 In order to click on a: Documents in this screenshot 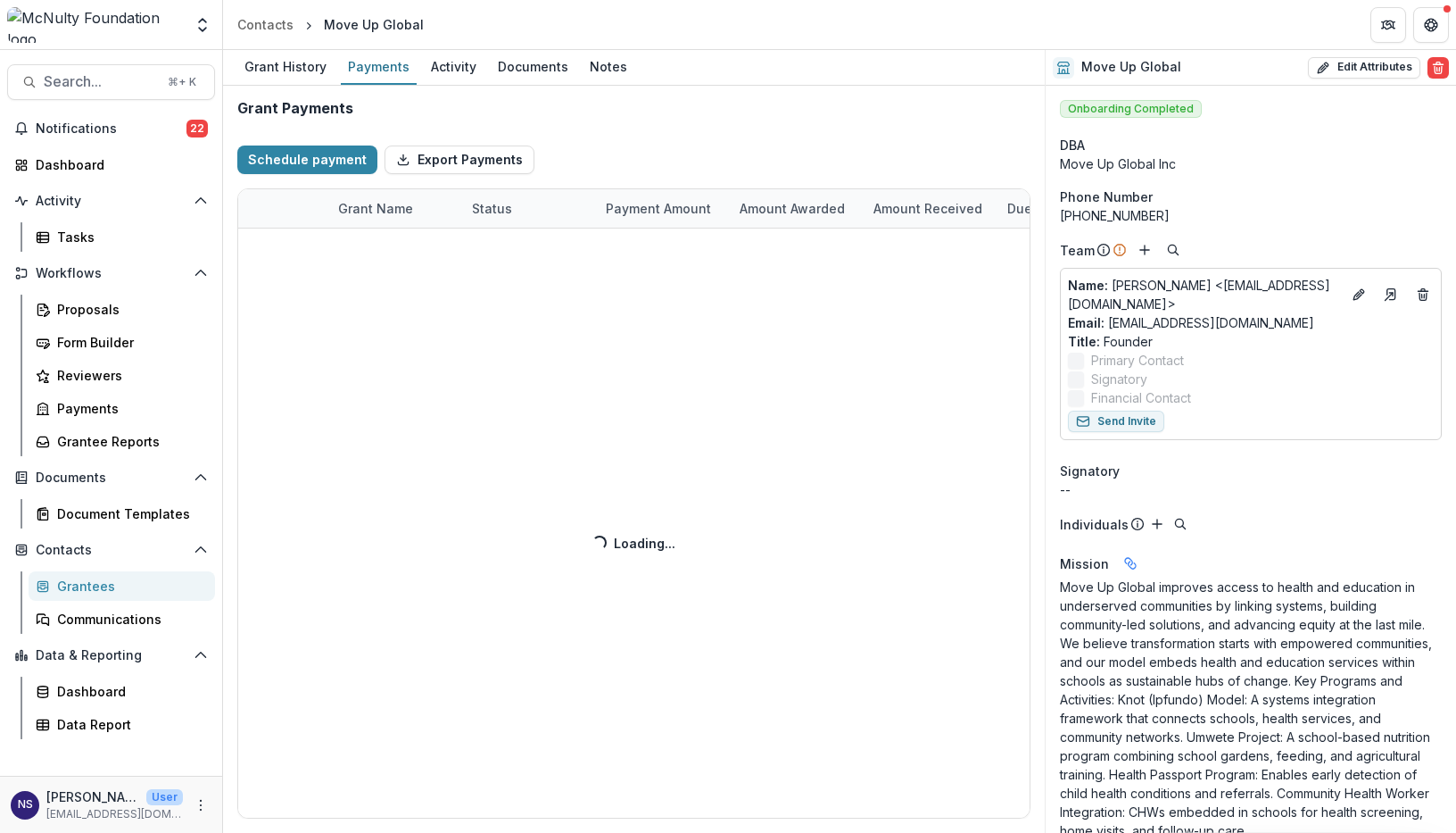, I will do `click(533, 67)`.